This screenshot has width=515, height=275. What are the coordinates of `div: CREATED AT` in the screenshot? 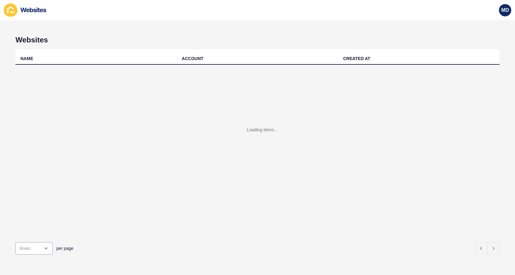 It's located at (357, 59).